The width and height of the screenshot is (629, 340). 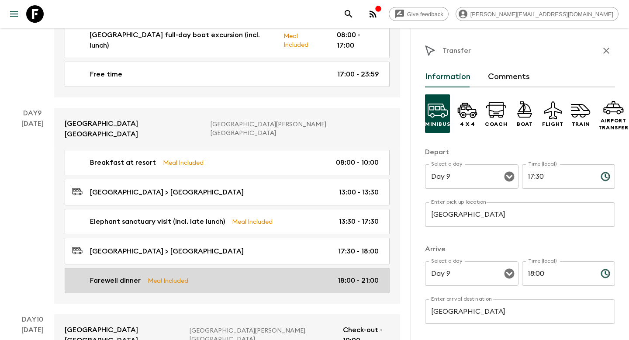 I want to click on label: Enter arrival destination, so click(x=462, y=299).